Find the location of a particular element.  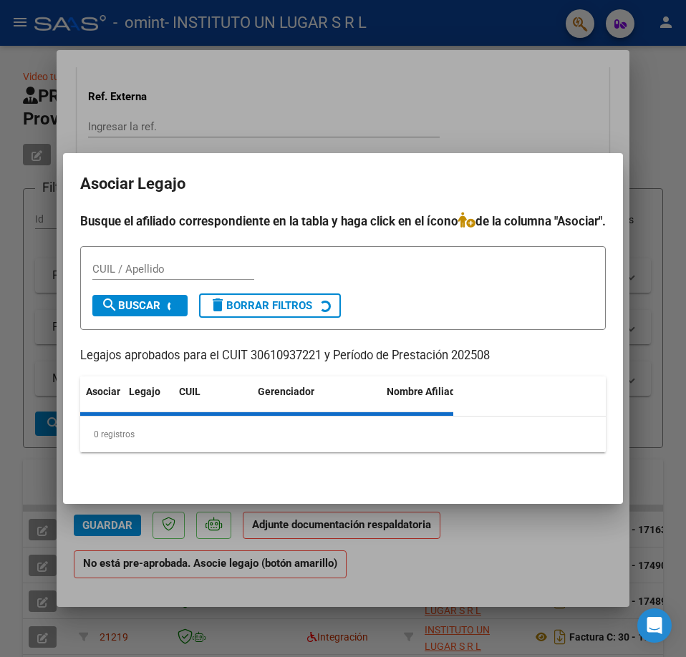

h4: Busque el afiliado correspondiente en la tabla y haga click en el ícono de la columna "Asociar". is located at coordinates (343, 221).